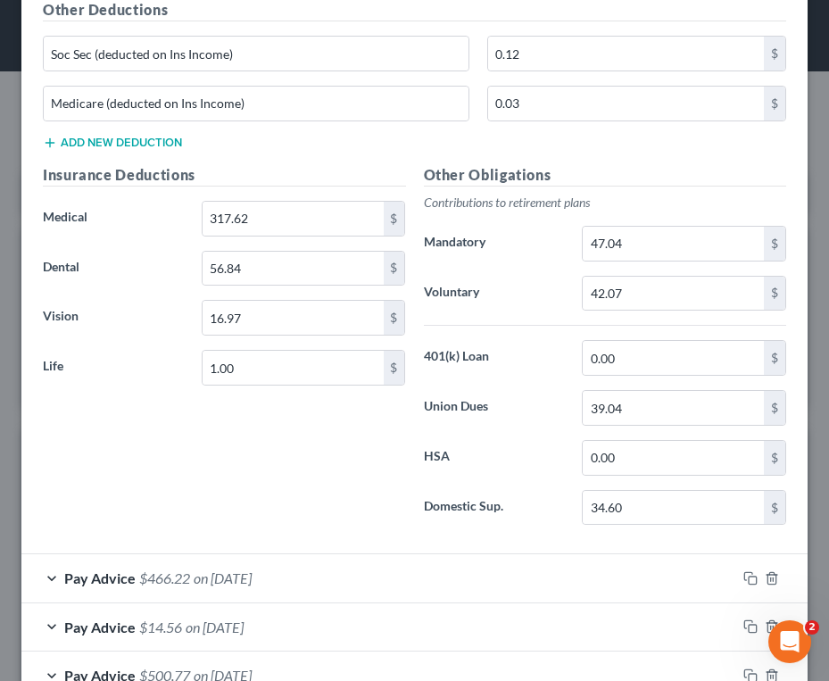 This screenshot has height=681, width=829. I want to click on label: Domestic Sup., so click(495, 508).